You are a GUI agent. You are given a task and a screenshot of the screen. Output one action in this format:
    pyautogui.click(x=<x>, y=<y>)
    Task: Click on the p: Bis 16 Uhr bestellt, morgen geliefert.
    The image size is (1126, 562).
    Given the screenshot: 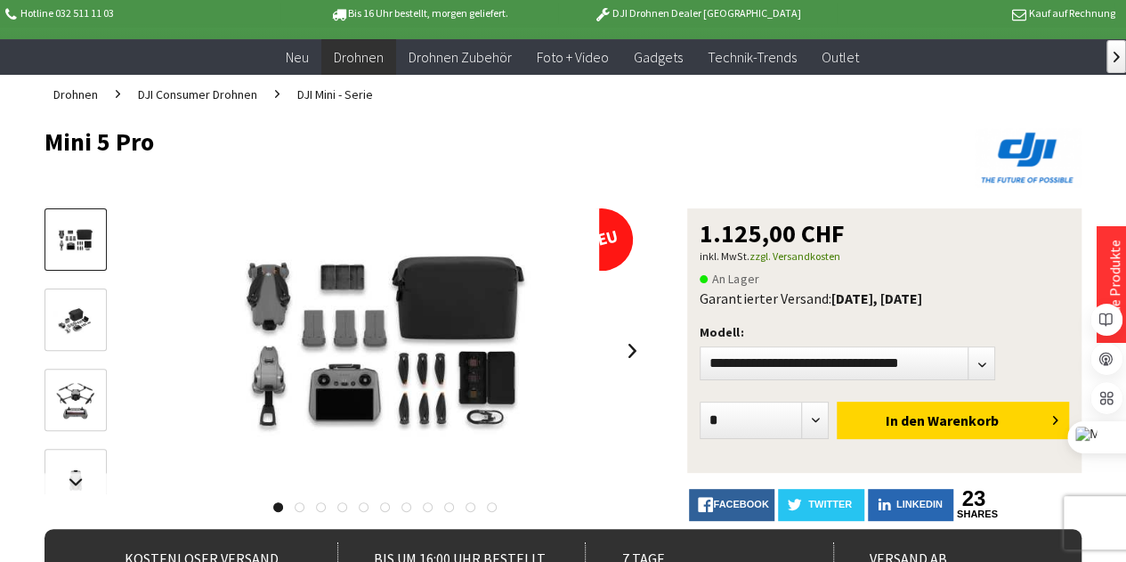 What is the action you would take?
    pyautogui.click(x=419, y=13)
    